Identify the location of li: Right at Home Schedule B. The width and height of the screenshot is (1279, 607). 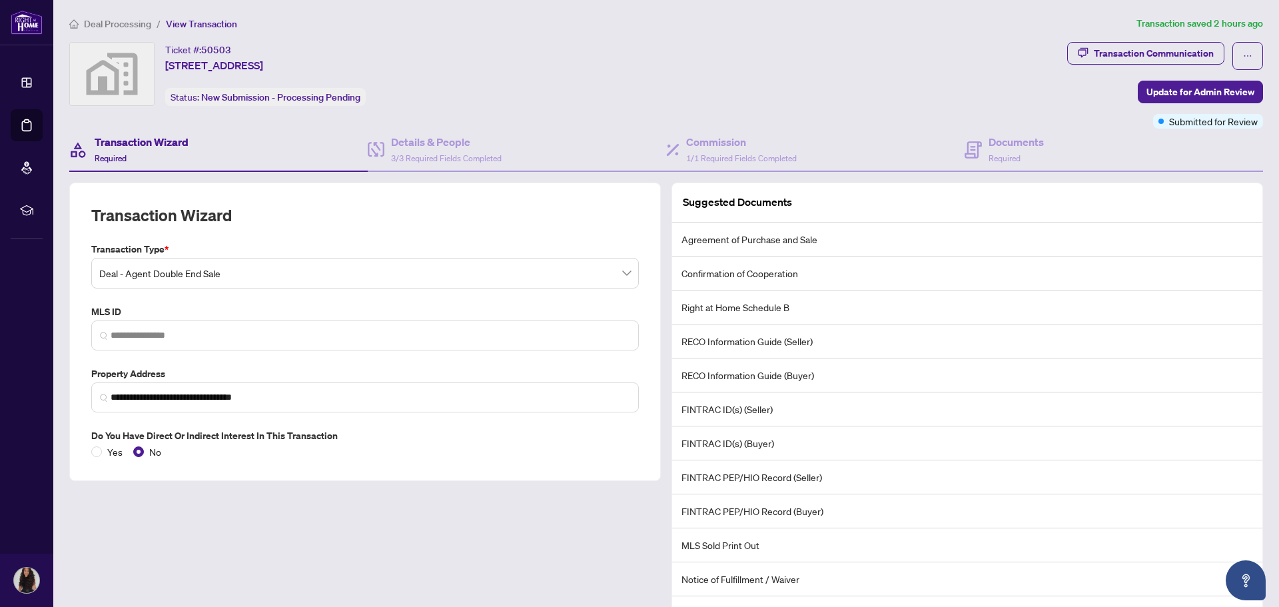
(967, 307).